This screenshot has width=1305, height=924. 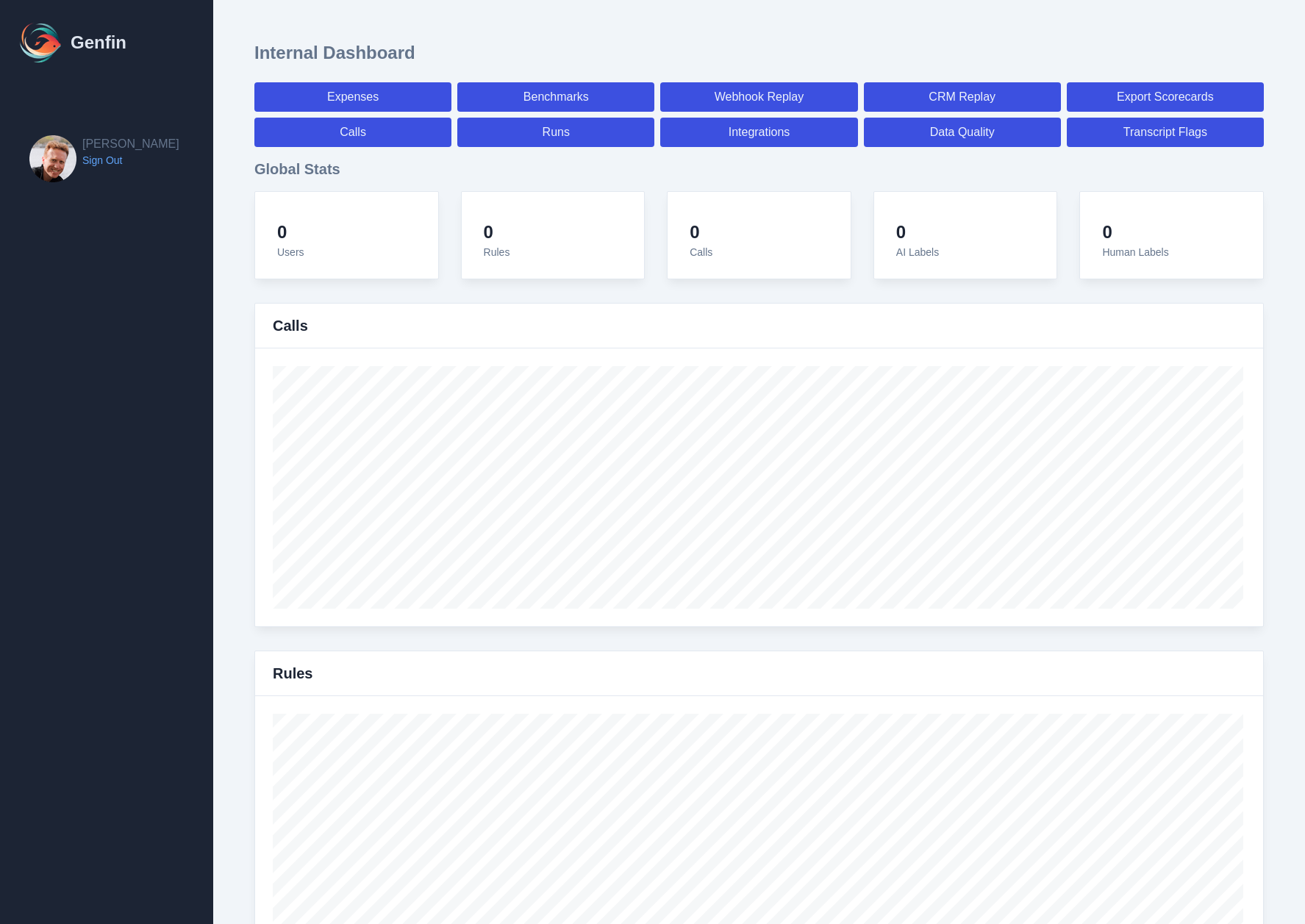 I want to click on span: AI Labels, so click(x=918, y=252).